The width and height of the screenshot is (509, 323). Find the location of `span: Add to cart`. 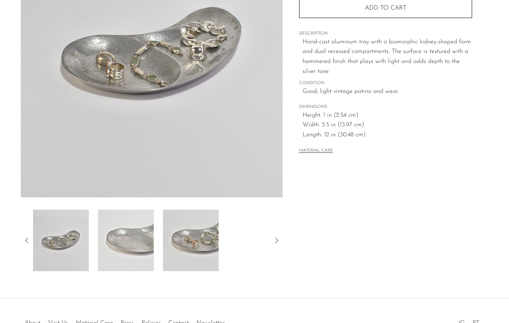

span: Add to cart is located at coordinates (385, 8).